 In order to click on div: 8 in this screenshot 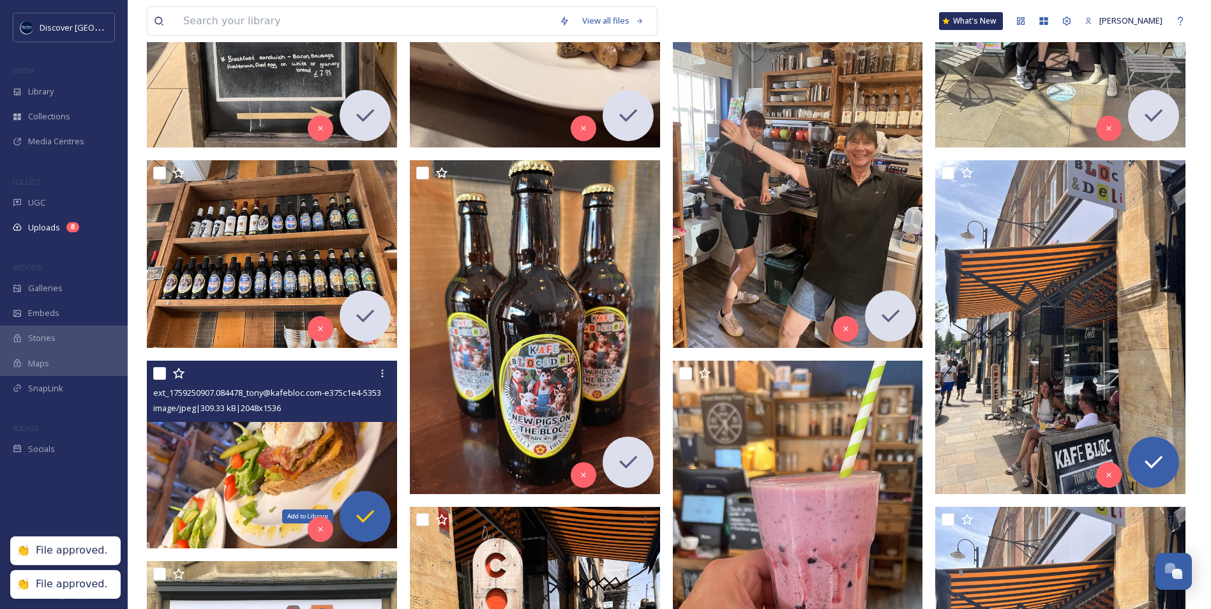, I will do `click(73, 227)`.